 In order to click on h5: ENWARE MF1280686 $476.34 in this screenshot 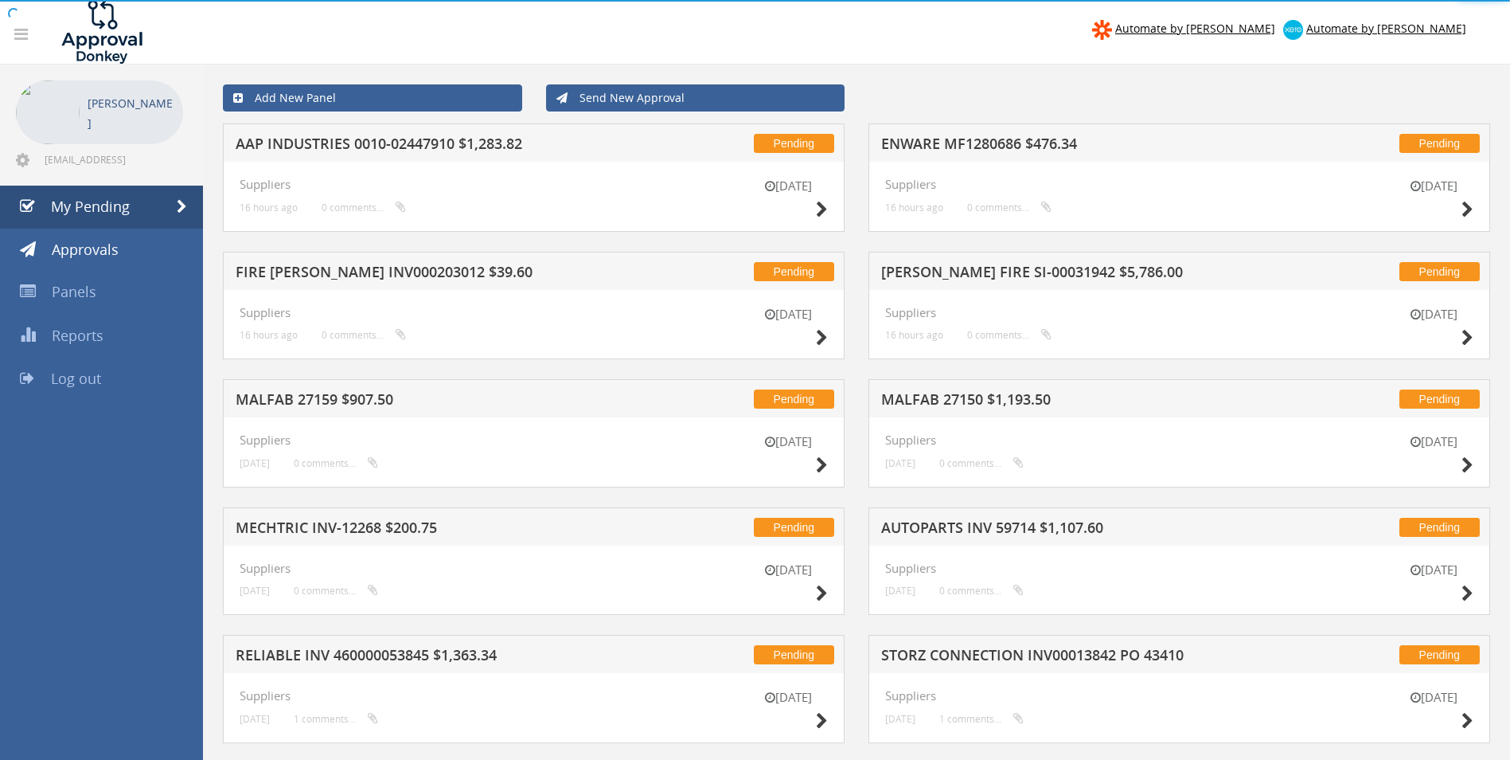, I will do `click(1090, 146)`.